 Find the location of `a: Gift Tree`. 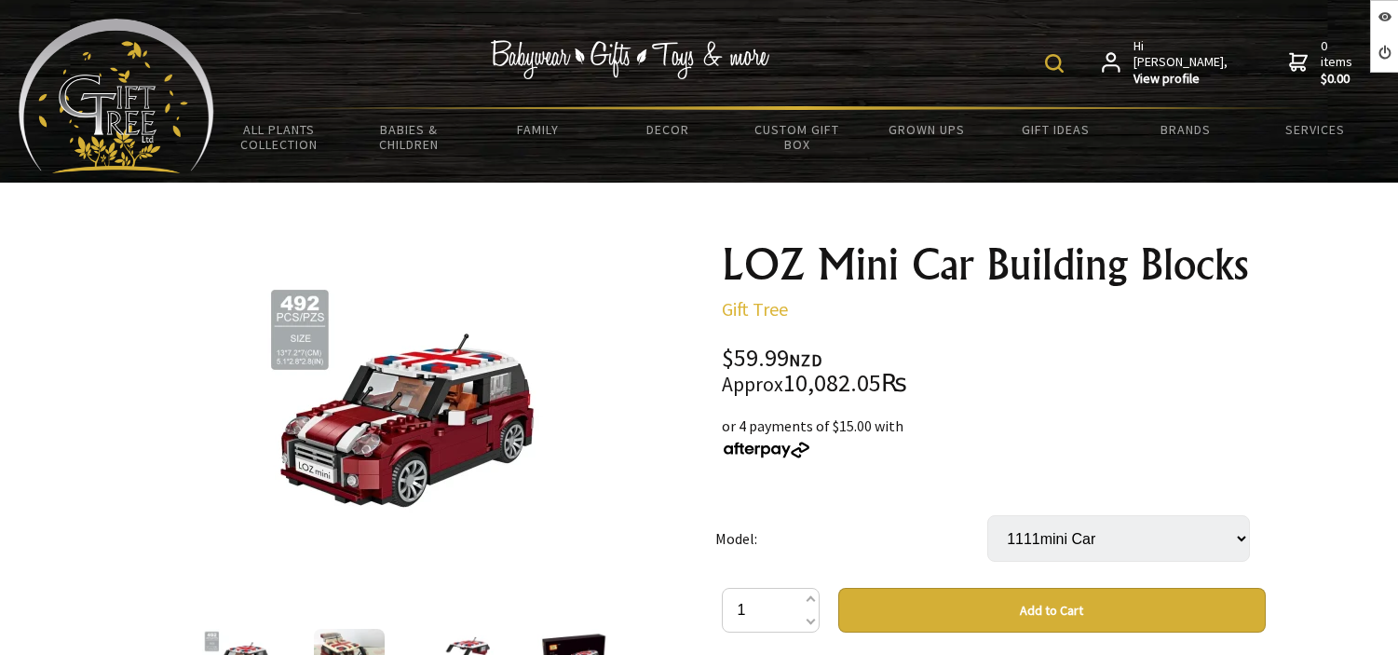

a: Gift Tree is located at coordinates (755, 308).